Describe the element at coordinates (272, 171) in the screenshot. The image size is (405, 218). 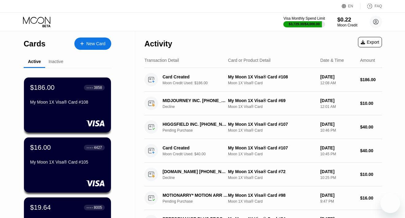
I see `div: My Moon 1X Visa® Card #72` at that location.